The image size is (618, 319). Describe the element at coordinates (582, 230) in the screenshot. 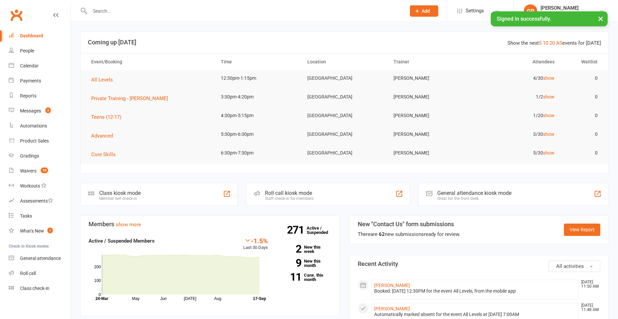

I see `a: View Report` at that location.